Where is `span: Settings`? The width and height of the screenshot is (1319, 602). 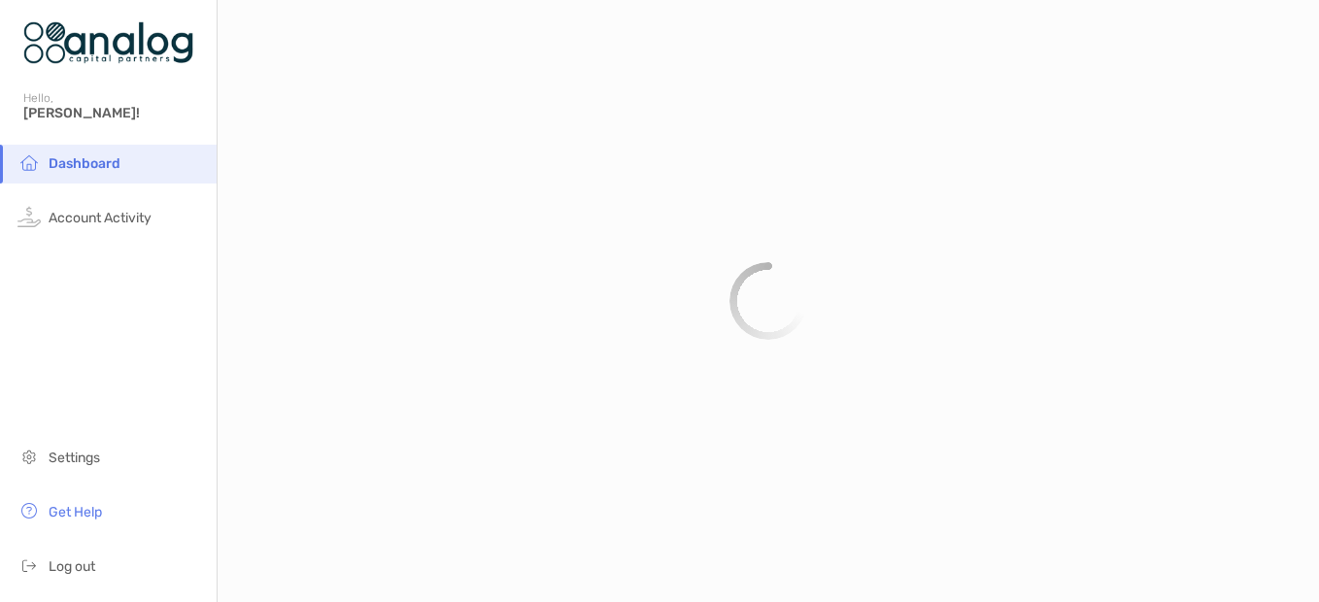 span: Settings is located at coordinates (74, 457).